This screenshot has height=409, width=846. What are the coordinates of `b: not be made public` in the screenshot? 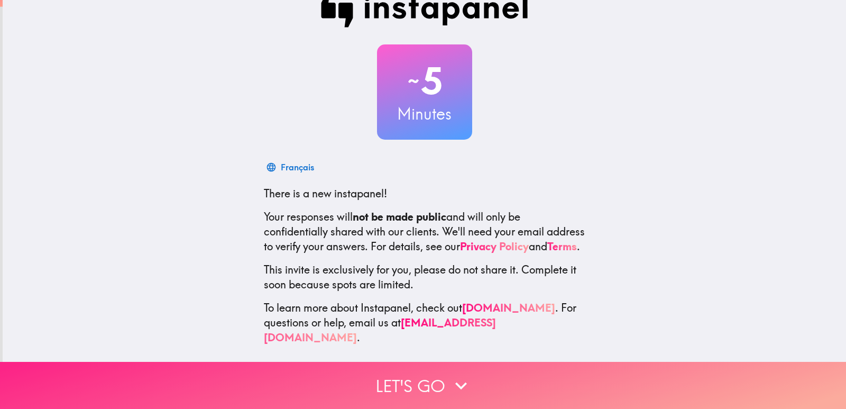 It's located at (399, 216).